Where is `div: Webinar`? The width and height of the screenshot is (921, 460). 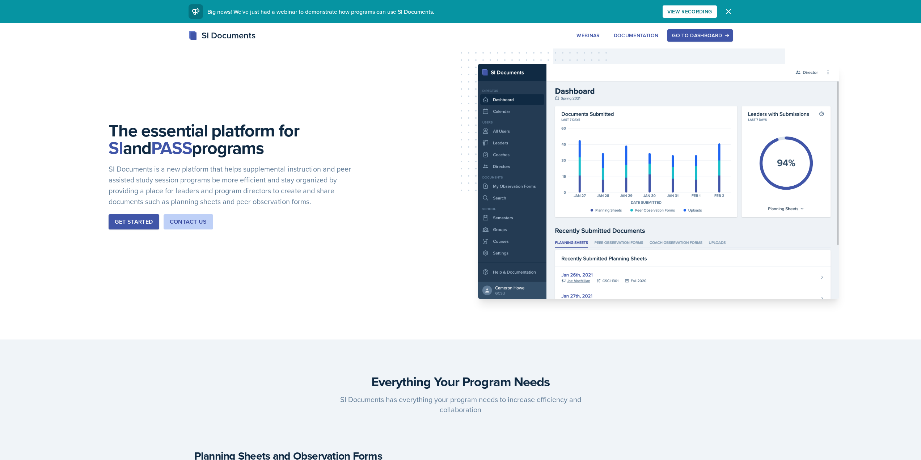 div: Webinar is located at coordinates (588, 35).